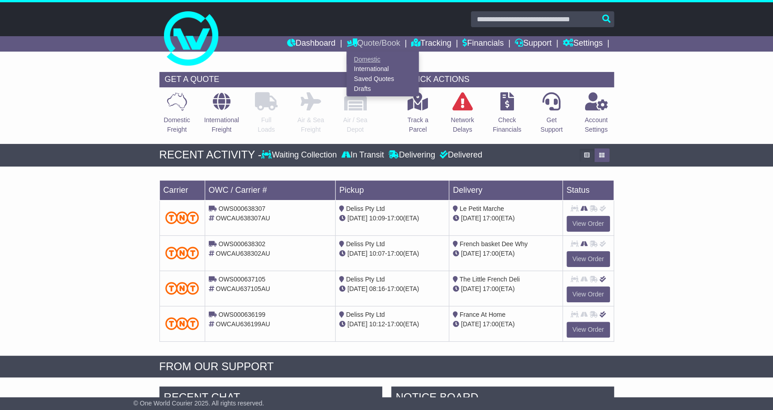 The image size is (773, 410). I want to click on span: 10:12, so click(377, 324).